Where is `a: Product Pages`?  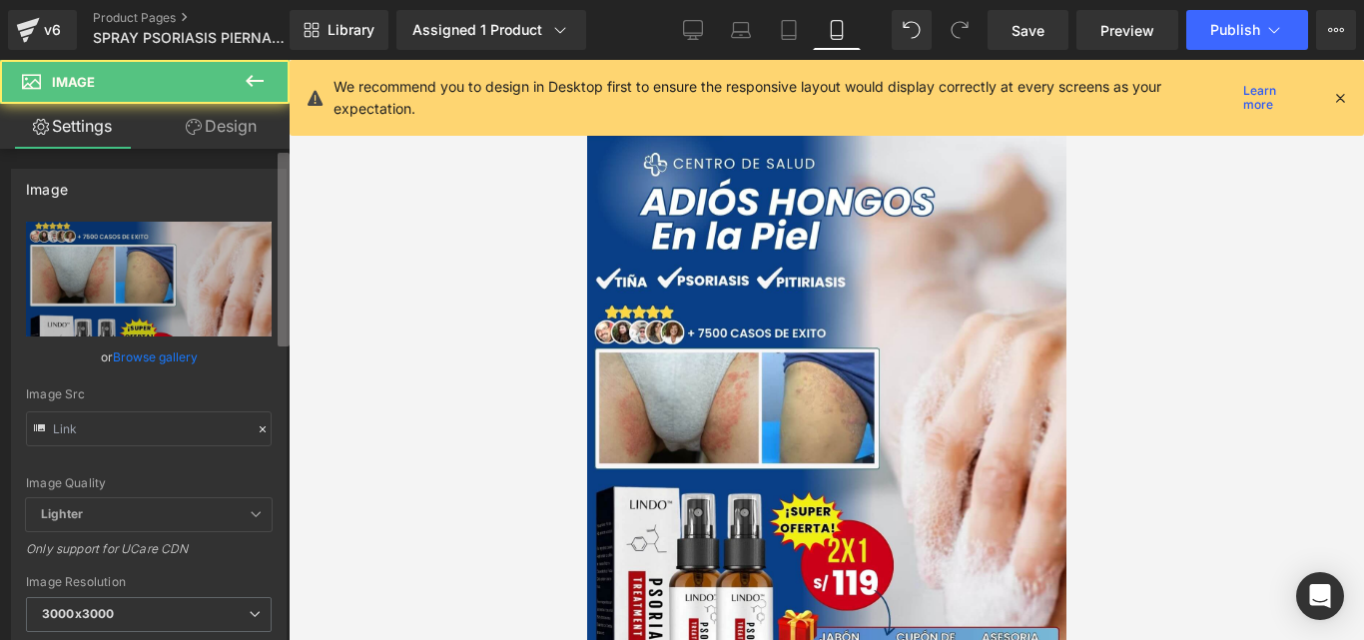
a: Product Pages is located at coordinates (208, 18).